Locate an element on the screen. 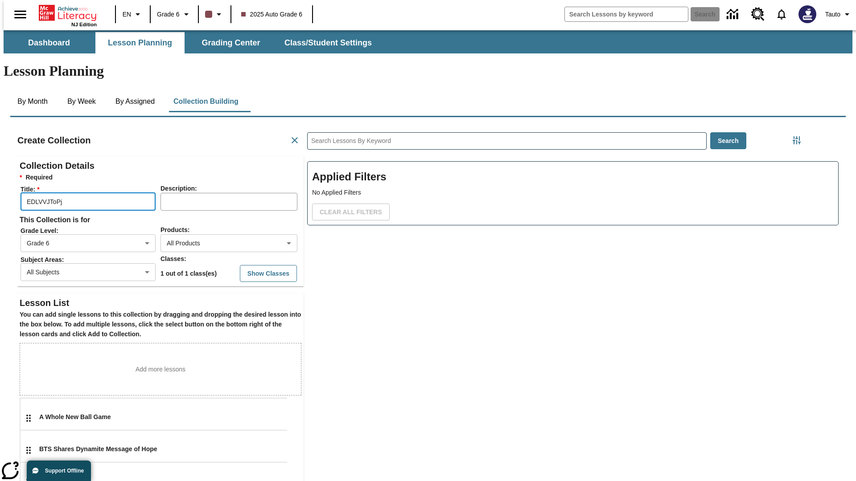 The width and height of the screenshot is (856, 481). button: By Assigned is located at coordinates (135, 102).